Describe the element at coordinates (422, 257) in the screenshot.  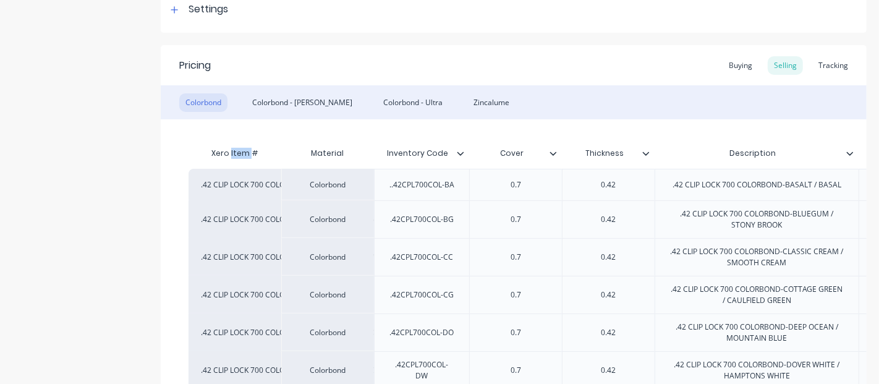
I see `div: .42CPL700COL-CC` at that location.